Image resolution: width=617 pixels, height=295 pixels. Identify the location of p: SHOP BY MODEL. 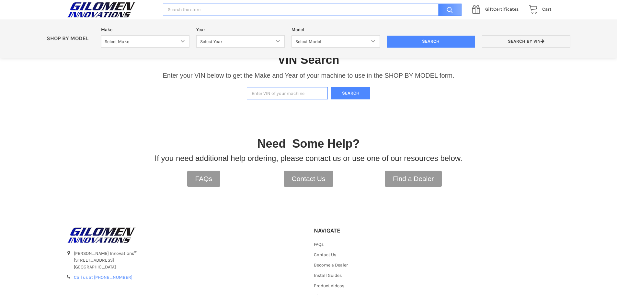
(71, 39).